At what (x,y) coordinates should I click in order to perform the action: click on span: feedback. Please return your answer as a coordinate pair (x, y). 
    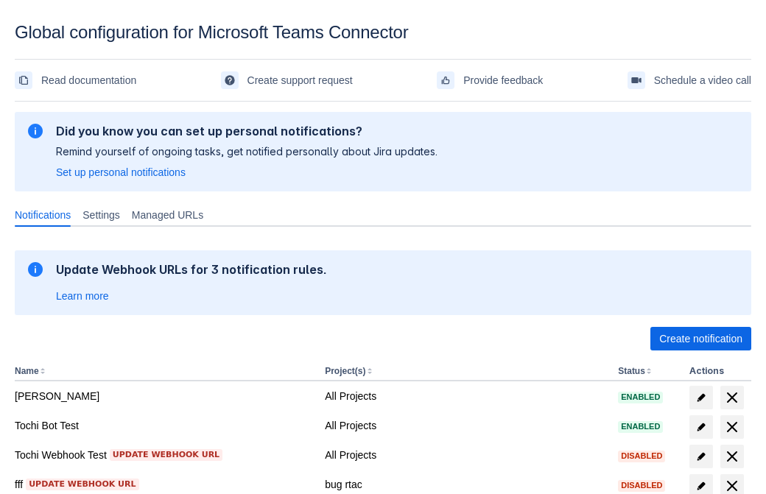
    Looking at the image, I should click on (446, 80).